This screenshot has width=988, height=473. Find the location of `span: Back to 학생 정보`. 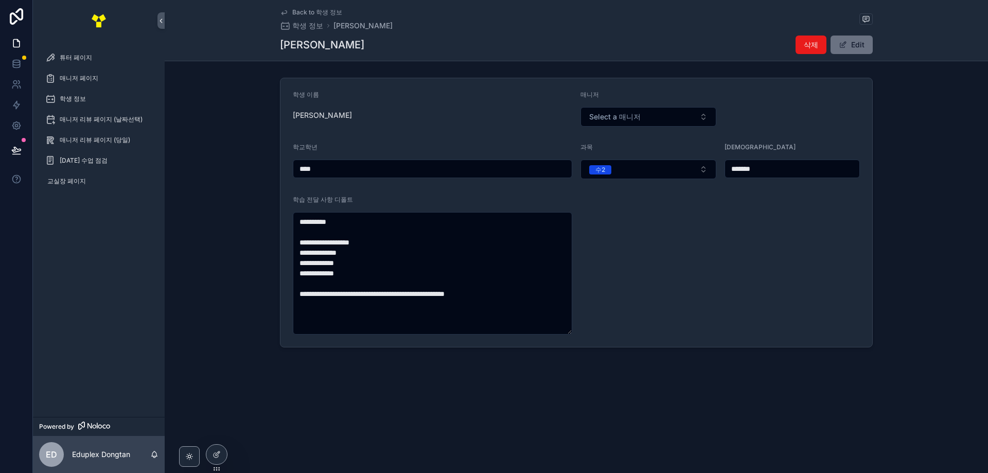

span: Back to 학생 정보 is located at coordinates (317, 12).